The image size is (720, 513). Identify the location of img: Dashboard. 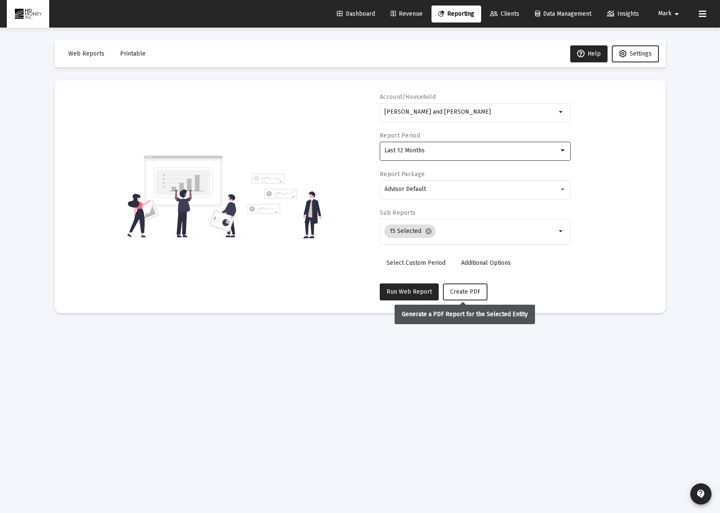
(28, 14).